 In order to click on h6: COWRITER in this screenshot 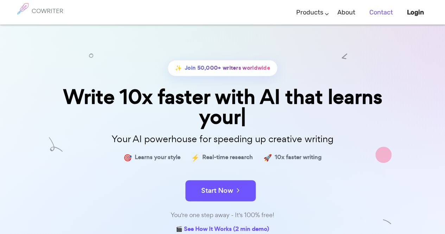, I will do `click(47, 11)`.